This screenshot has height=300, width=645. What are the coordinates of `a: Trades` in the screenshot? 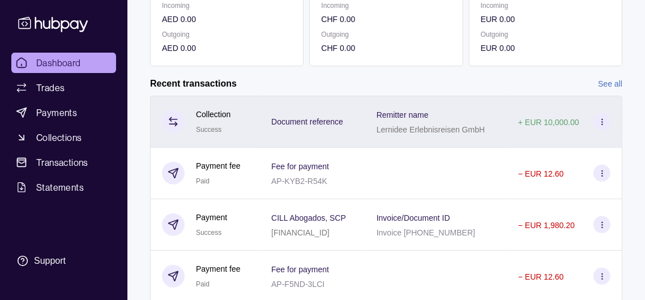 It's located at (63, 88).